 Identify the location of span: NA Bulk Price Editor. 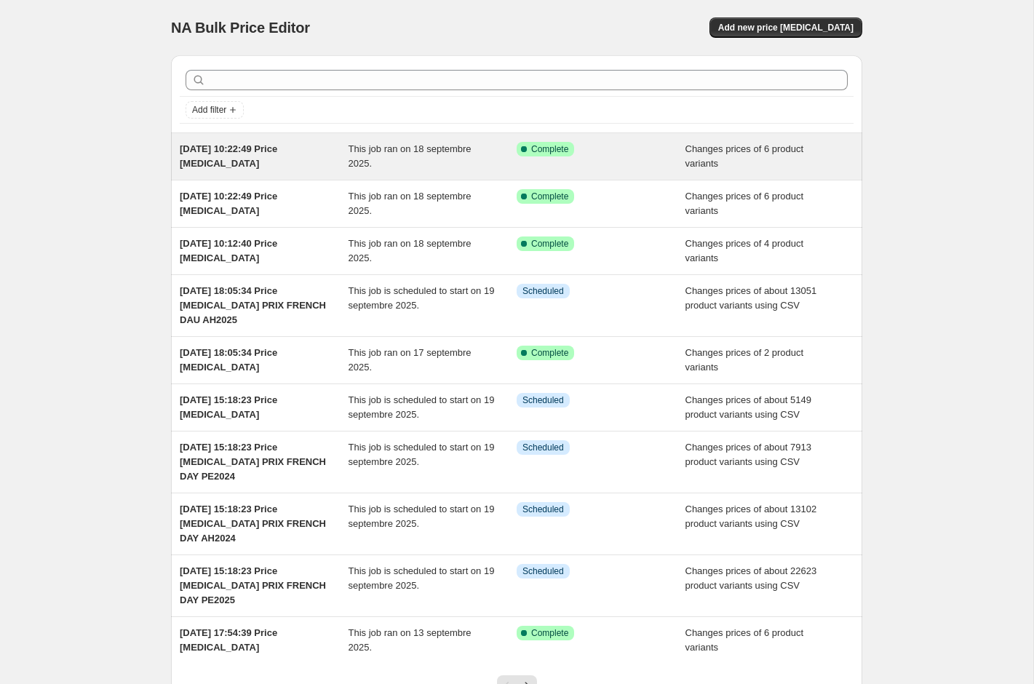
(240, 28).